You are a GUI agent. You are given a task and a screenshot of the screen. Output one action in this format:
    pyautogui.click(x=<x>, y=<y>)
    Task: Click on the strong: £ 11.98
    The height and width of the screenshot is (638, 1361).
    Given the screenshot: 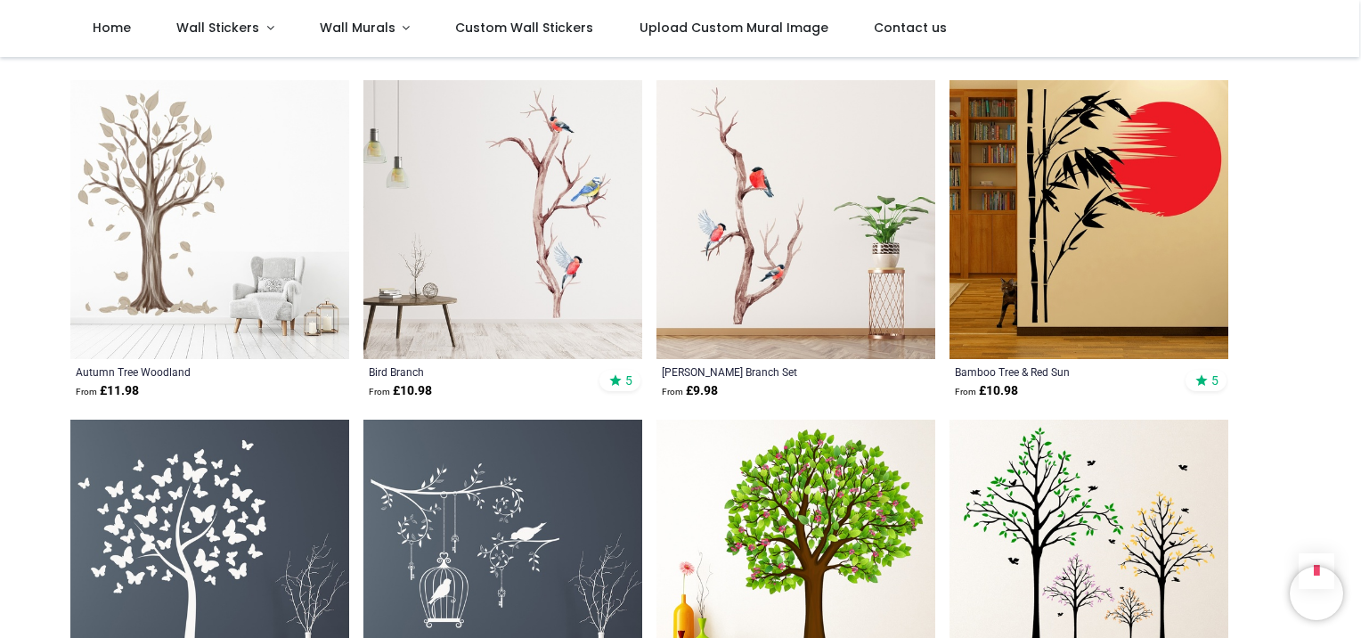 What is the action you would take?
    pyautogui.click(x=107, y=391)
    